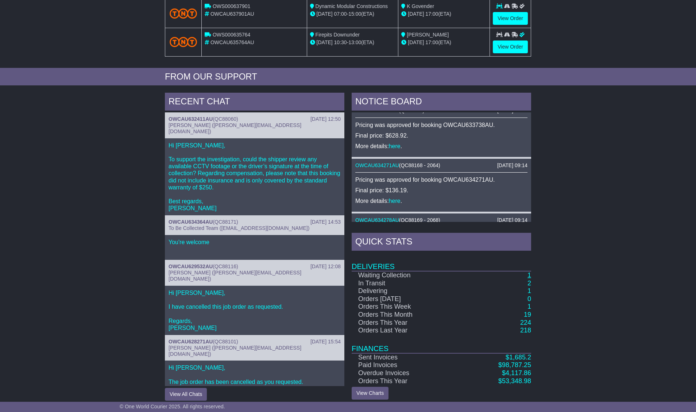 The height and width of the screenshot is (412, 696). I want to click on span: 98,787.25, so click(517, 365).